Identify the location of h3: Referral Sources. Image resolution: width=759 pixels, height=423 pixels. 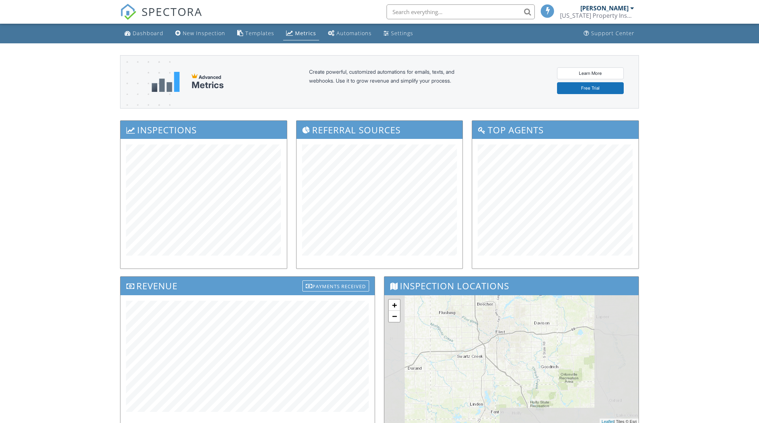
(379, 130).